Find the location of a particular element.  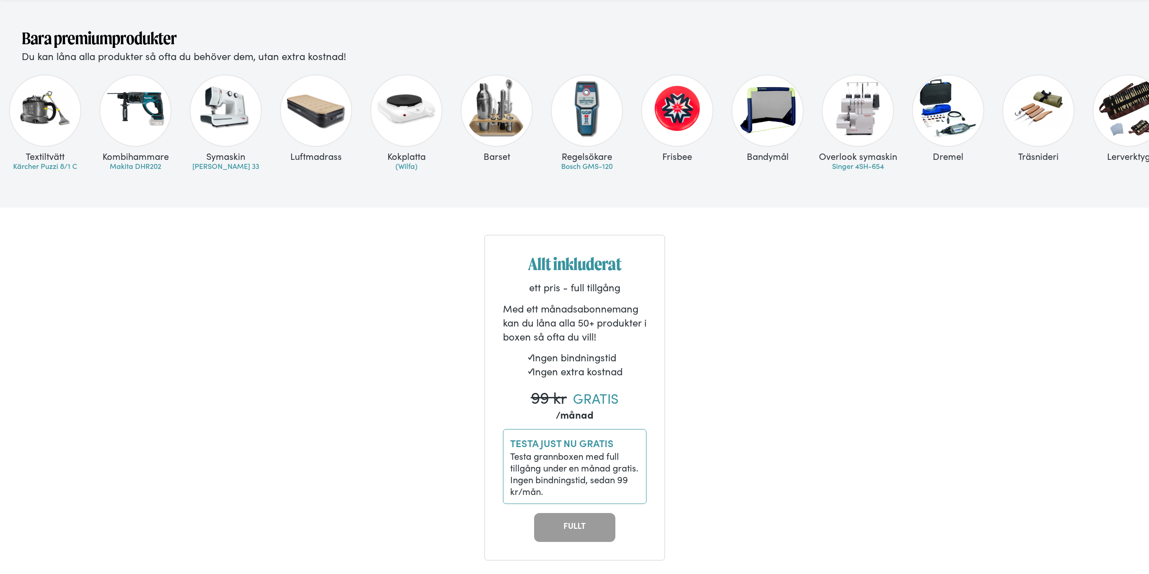

div: Träsnideri is located at coordinates (1039, 156).